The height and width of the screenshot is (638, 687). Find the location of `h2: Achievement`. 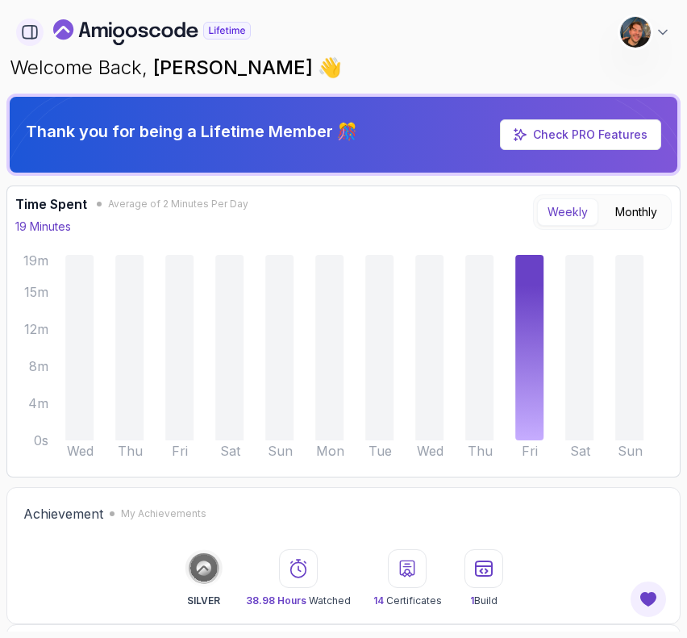

h2: Achievement is located at coordinates (63, 514).